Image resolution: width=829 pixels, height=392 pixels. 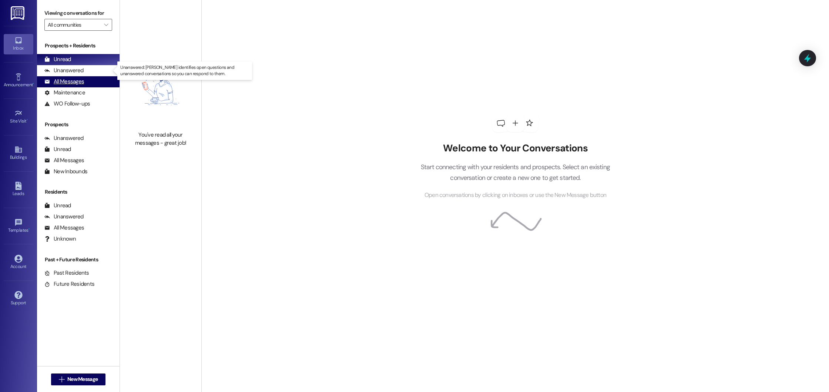 What do you see at coordinates (19, 117) in the screenshot?
I see `a: Site Visit •` at bounding box center [19, 117].